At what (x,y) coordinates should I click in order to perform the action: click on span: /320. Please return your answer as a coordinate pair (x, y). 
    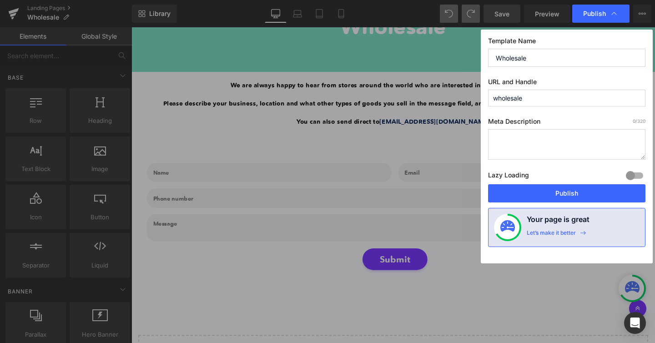
    Looking at the image, I should click on (639, 121).